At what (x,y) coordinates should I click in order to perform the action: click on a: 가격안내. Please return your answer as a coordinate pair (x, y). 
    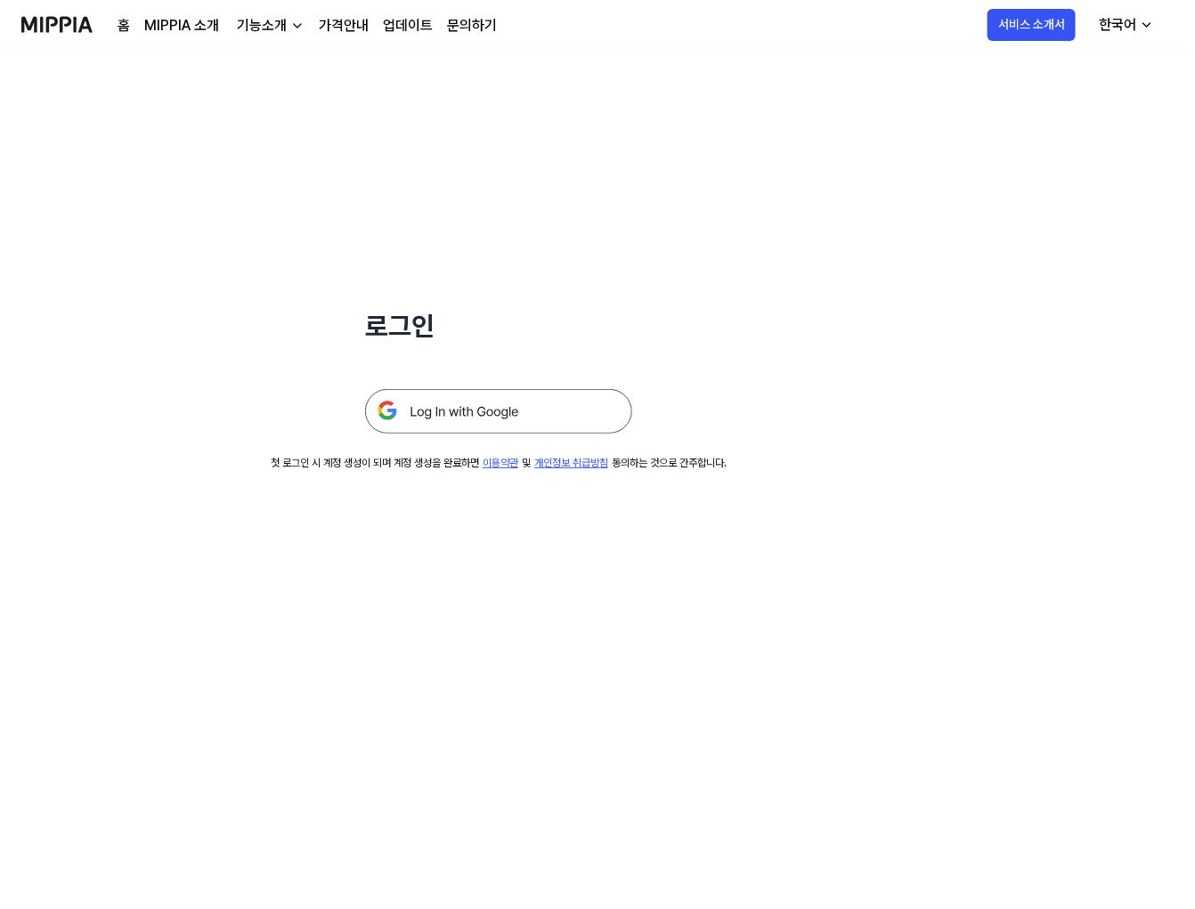
    Looking at the image, I should click on (344, 26).